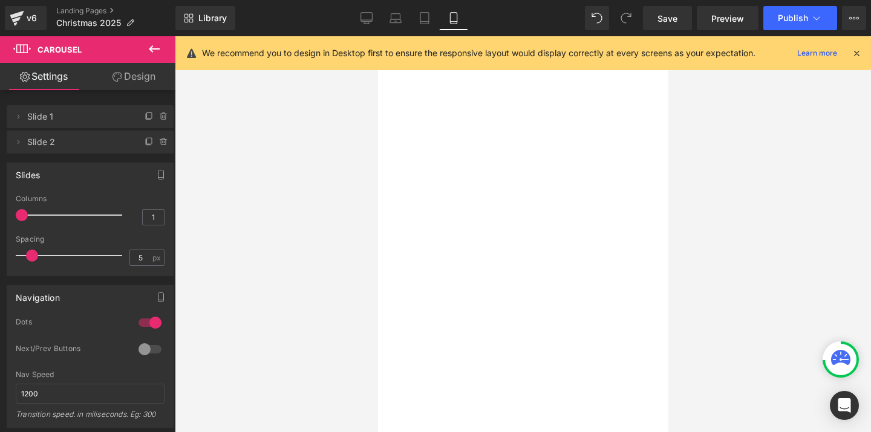 The image size is (871, 432). What do you see at coordinates (71, 323) in the screenshot?
I see `div: Dots` at bounding box center [71, 323].